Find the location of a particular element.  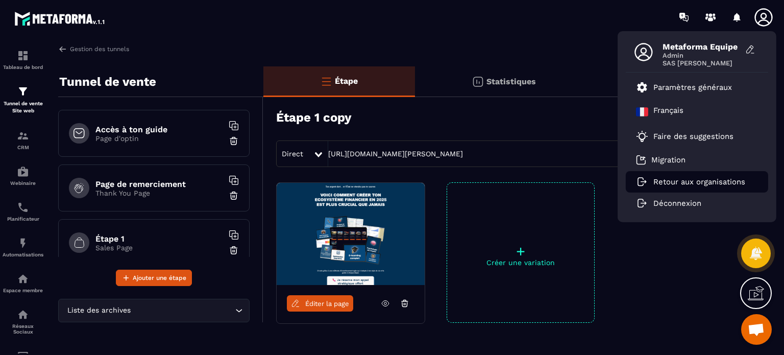

span: Éditer la page is located at coordinates (327, 303).